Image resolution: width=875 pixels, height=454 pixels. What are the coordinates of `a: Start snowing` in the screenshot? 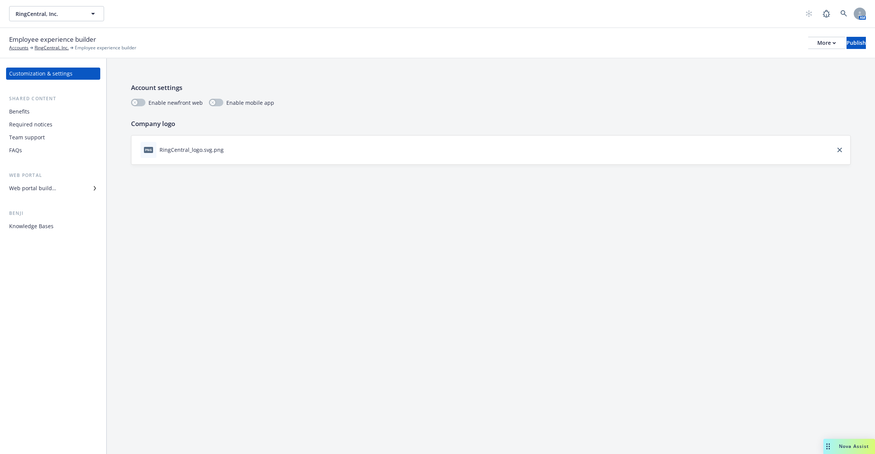 It's located at (809, 14).